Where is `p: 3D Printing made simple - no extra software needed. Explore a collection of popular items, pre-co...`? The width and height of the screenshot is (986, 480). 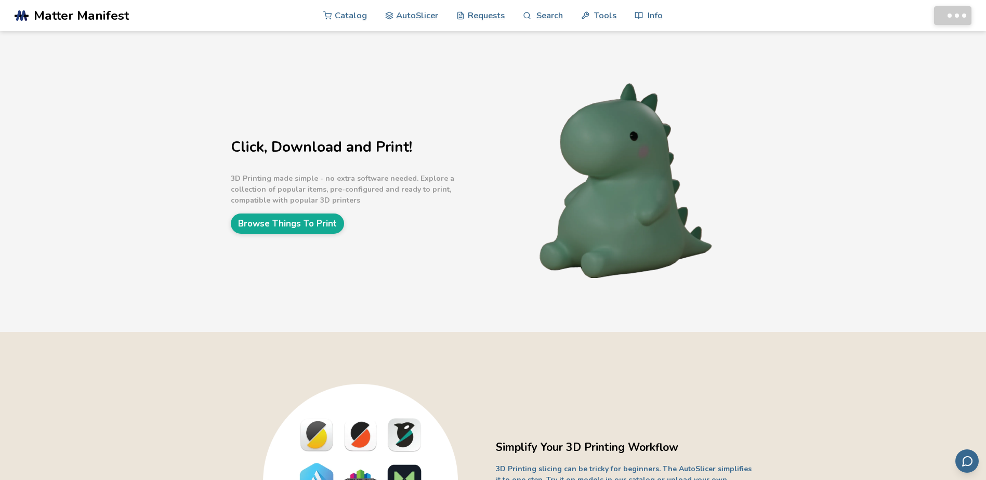 p: 3D Printing made simple - no extra software needed. Explore a collection of popular items, pre-co... is located at coordinates (361, 189).